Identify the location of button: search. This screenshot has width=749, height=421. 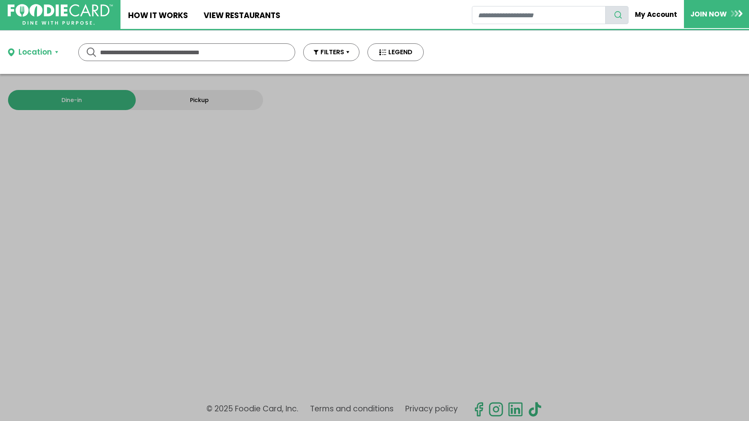
(617, 15).